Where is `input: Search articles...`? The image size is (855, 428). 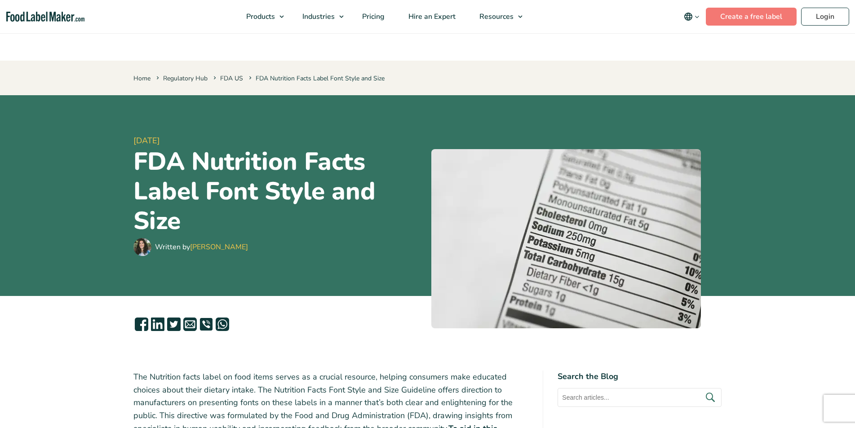 input: Search articles... is located at coordinates (639, 397).